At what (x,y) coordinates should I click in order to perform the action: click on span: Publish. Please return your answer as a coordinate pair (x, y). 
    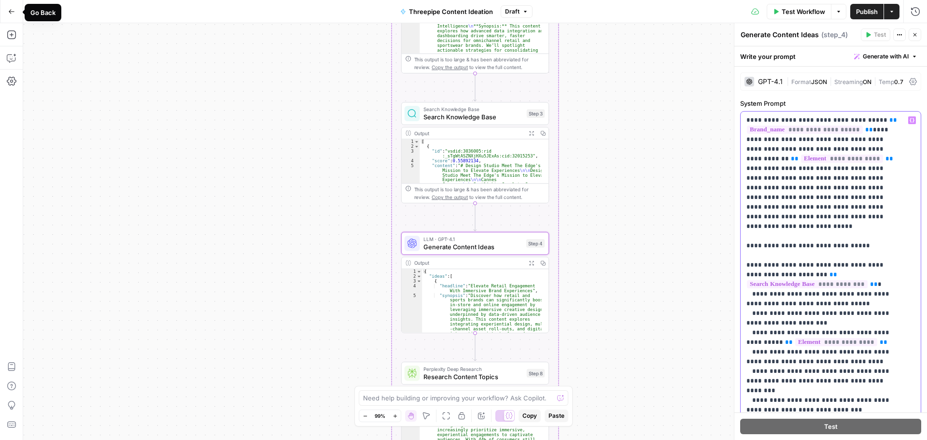
    Looking at the image, I should click on (867, 12).